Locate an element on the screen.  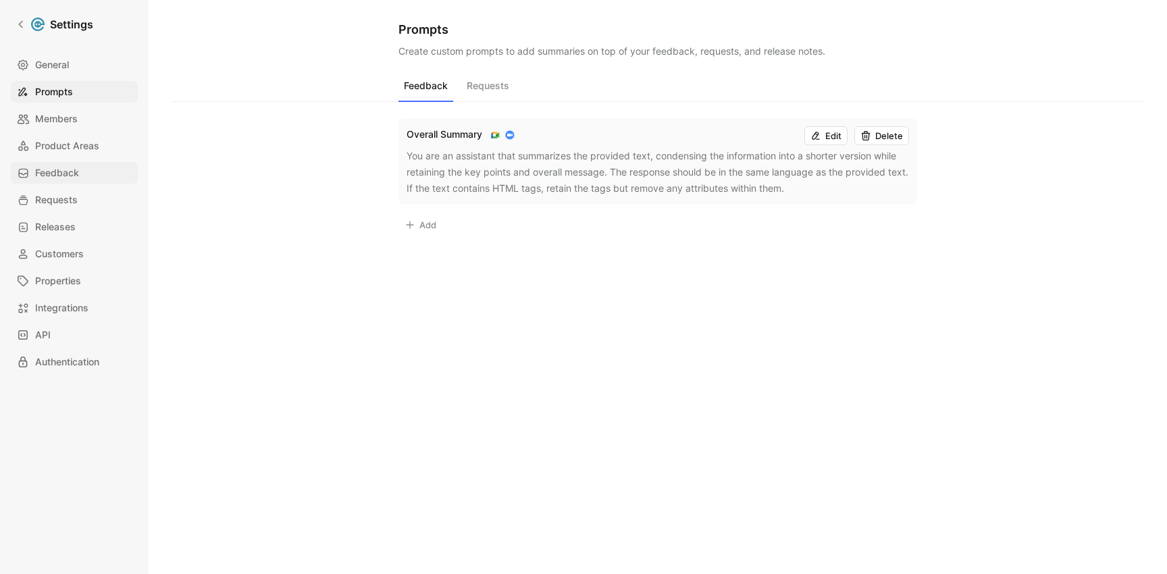
span: API is located at coordinates (43, 335).